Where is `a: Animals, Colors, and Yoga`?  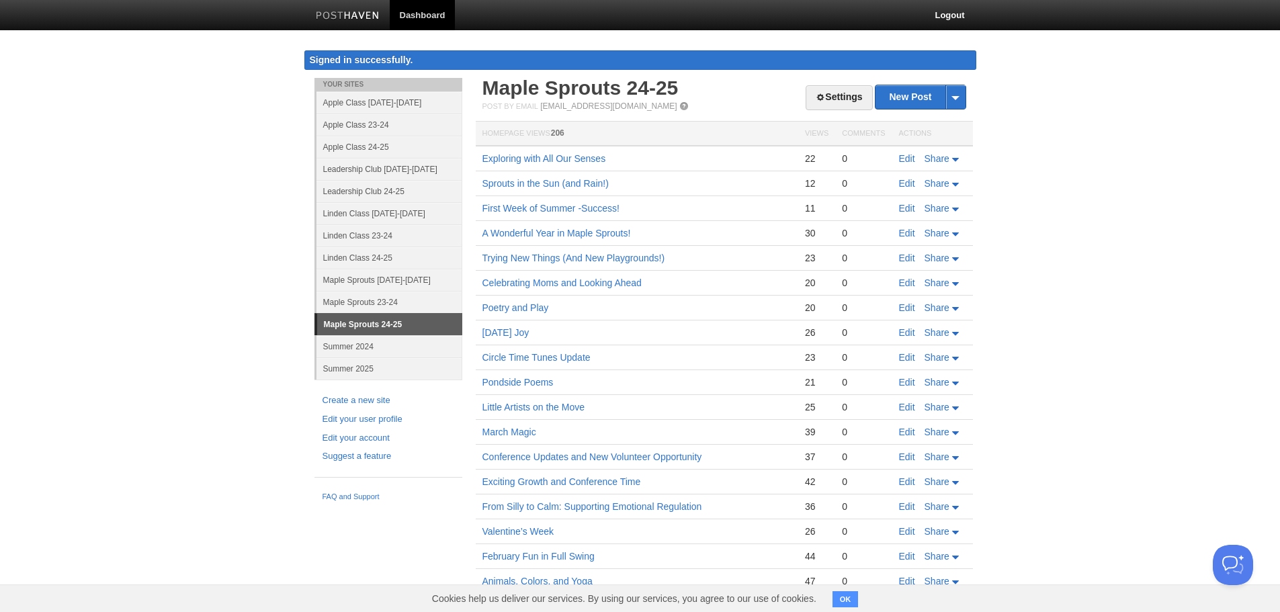 a: Animals, Colors, and Yoga is located at coordinates (538, 581).